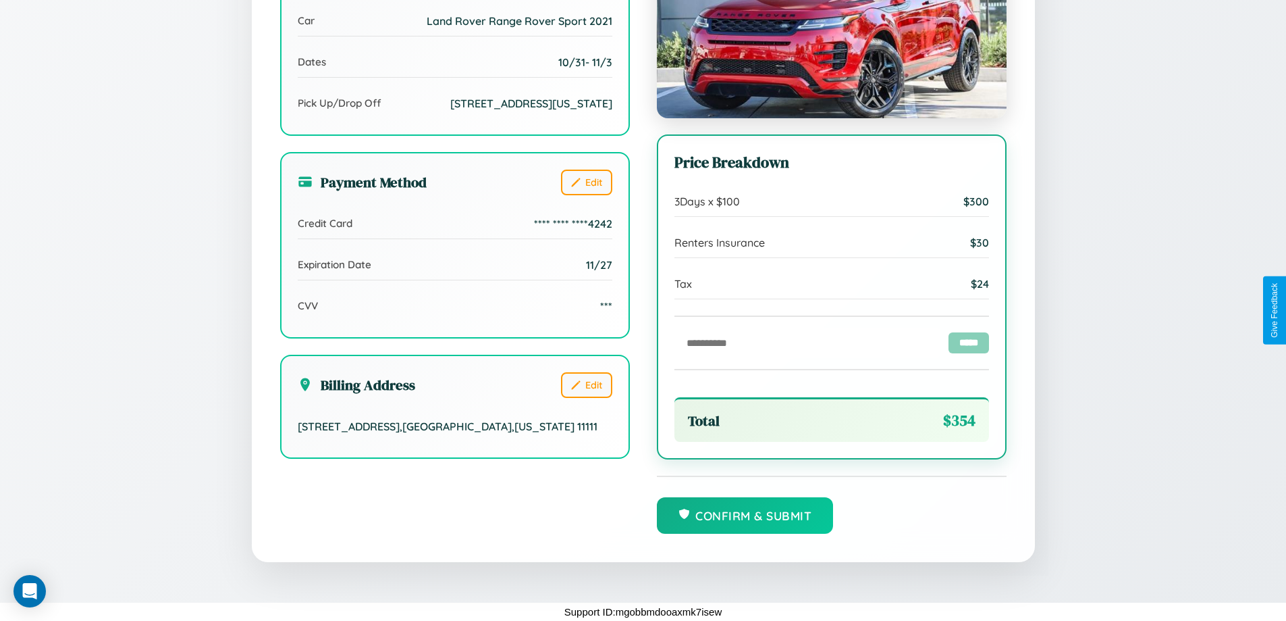 The width and height of the screenshot is (1286, 621). What do you see at coordinates (585, 62) in the screenshot?
I see `span: 10 / 31 - 11 / 3` at bounding box center [585, 62].